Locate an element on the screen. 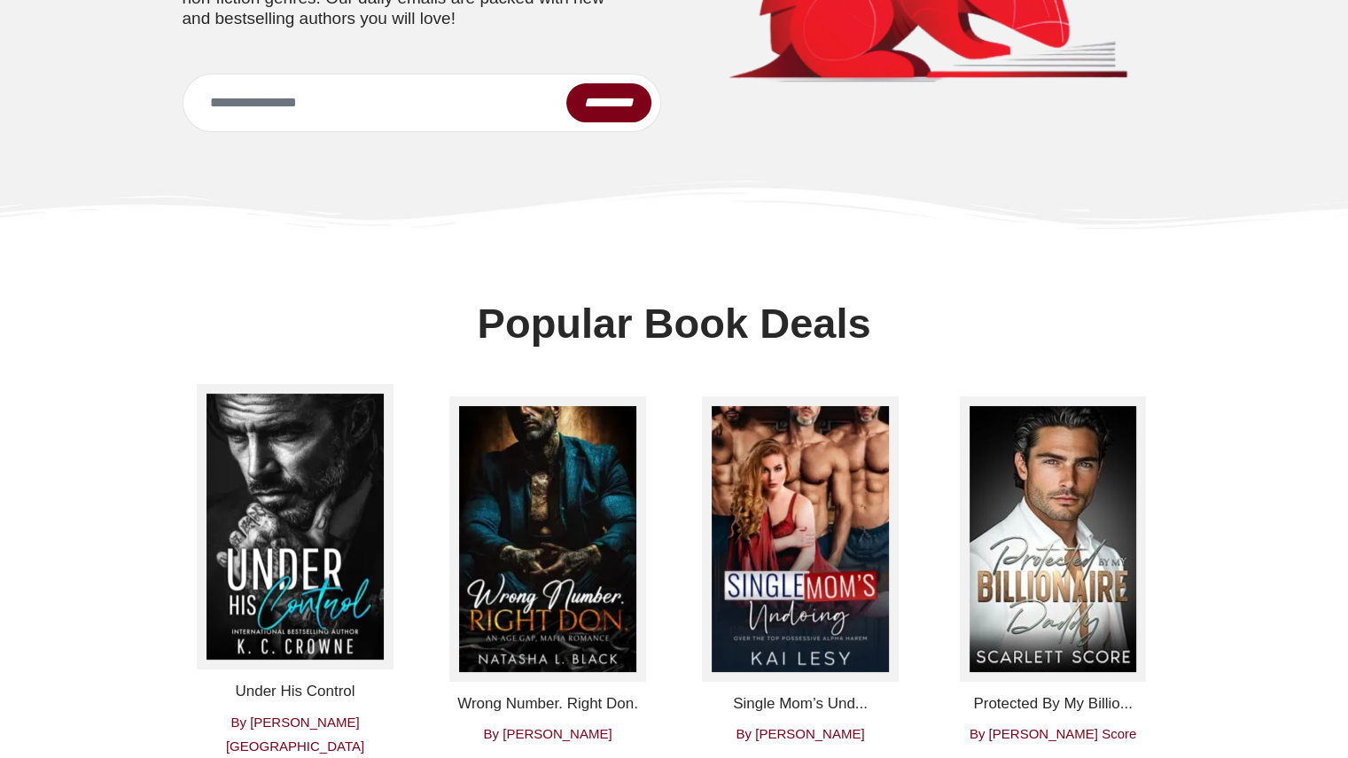 Image resolution: width=1348 pixels, height=758 pixels. img: Protected By My Billionaire Daddy is located at coordinates (1053, 539).